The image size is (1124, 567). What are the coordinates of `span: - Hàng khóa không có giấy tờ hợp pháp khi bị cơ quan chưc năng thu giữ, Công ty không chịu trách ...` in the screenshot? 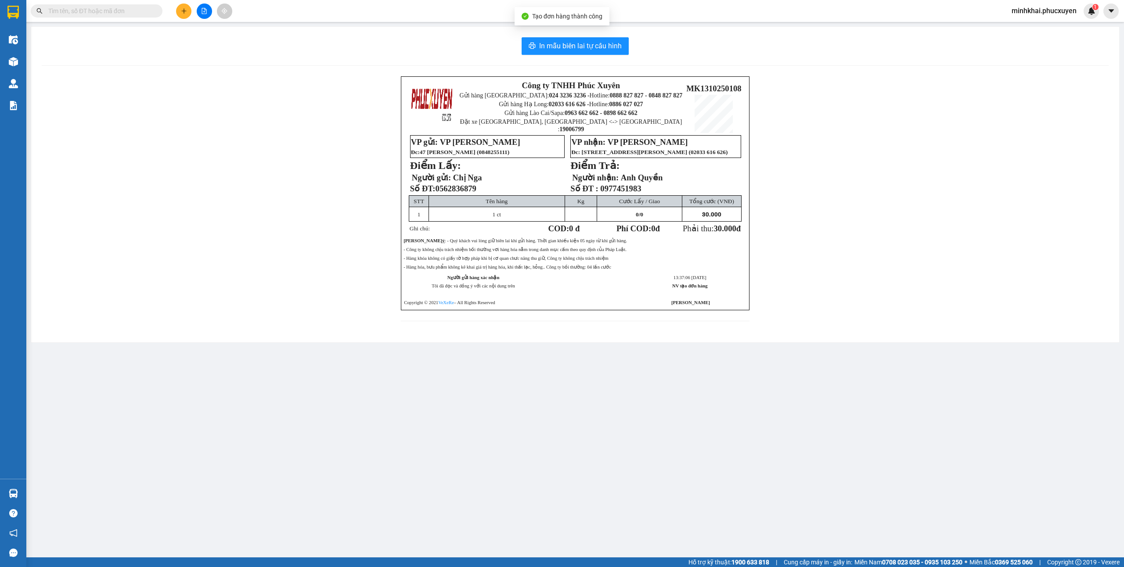 It's located at (506, 258).